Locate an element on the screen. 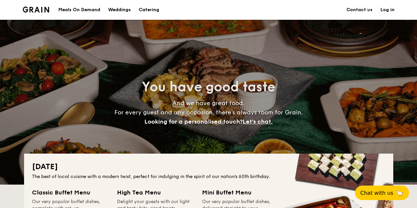  div: Classic Buffet Menu is located at coordinates (70, 192).